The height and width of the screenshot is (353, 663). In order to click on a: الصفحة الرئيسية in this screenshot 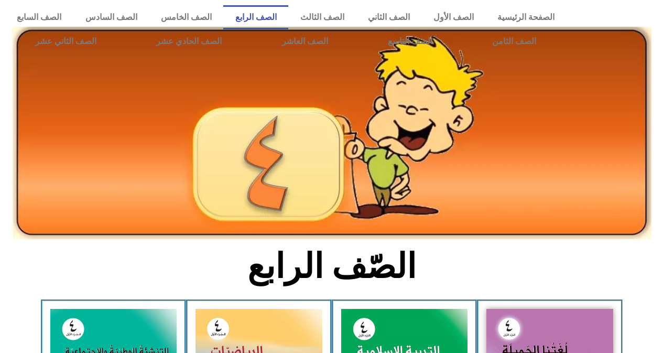, I will do `click(526, 17)`.